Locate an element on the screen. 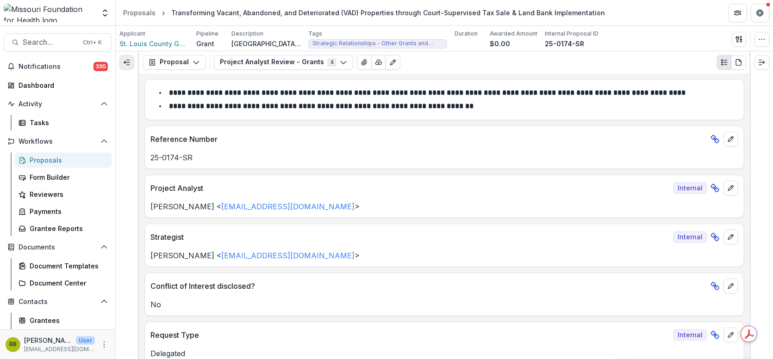 This screenshot has width=773, height=359. a: Payments is located at coordinates (63, 211).